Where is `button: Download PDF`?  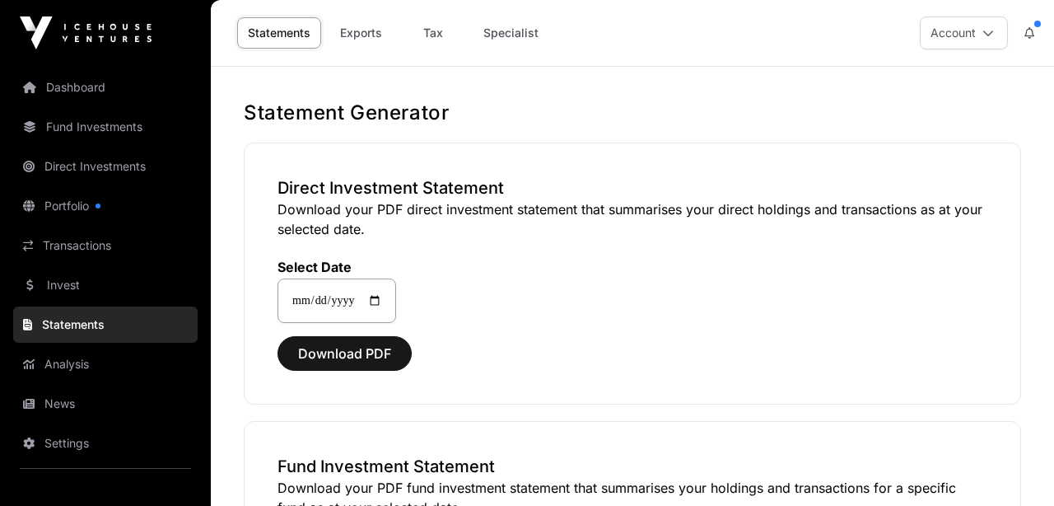
button: Download PDF is located at coordinates (344, 353).